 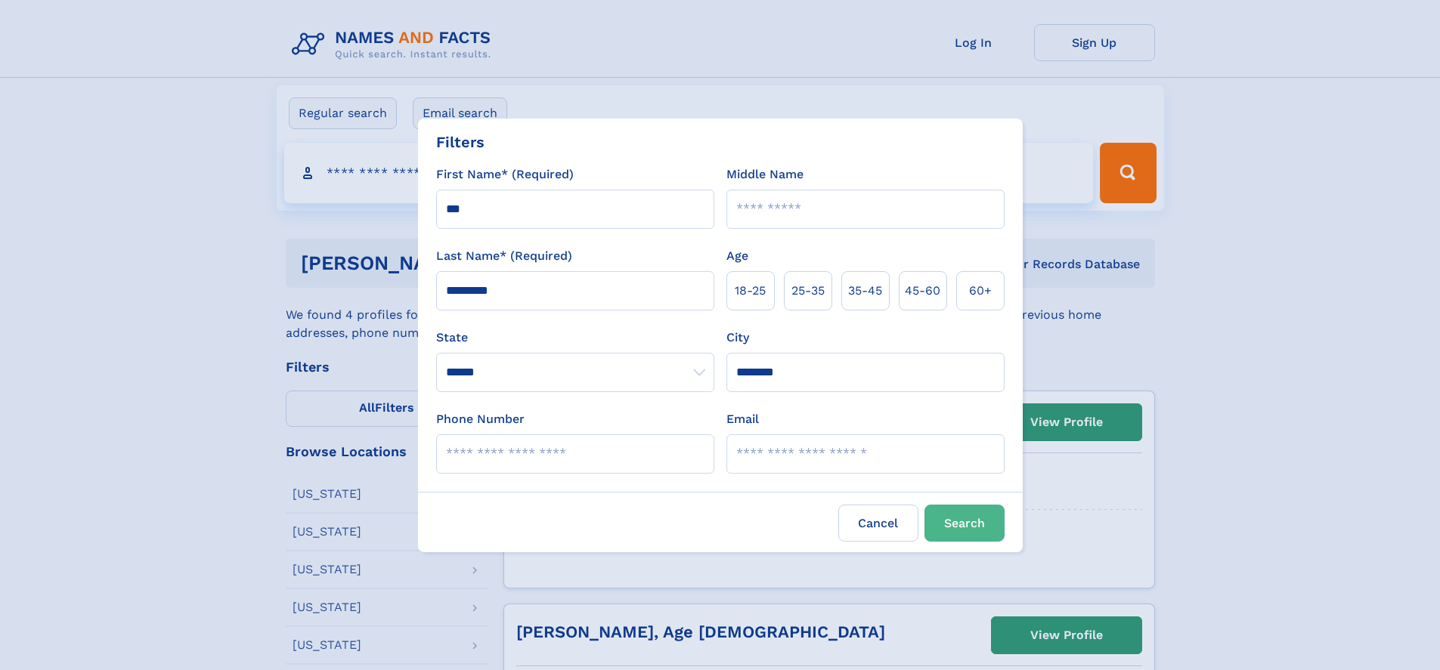 What do you see at coordinates (922, 291) in the screenshot?
I see `span: 45‑60` at bounding box center [922, 291].